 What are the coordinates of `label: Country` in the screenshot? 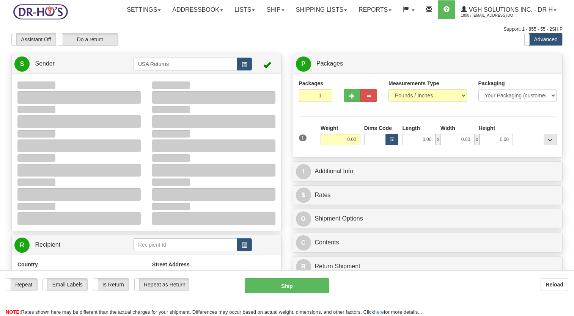 It's located at (28, 265).